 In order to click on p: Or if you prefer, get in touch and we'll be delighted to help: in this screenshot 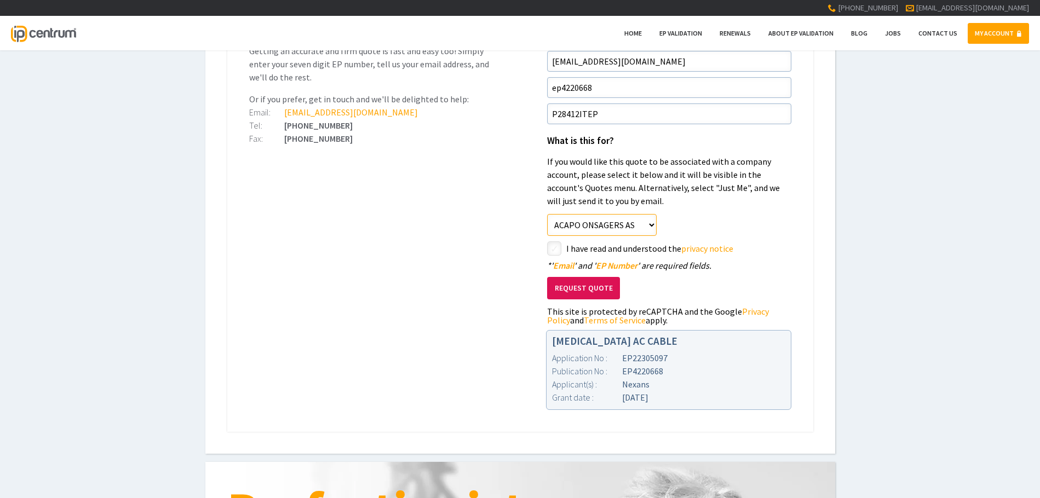, I will do `click(371, 99)`.